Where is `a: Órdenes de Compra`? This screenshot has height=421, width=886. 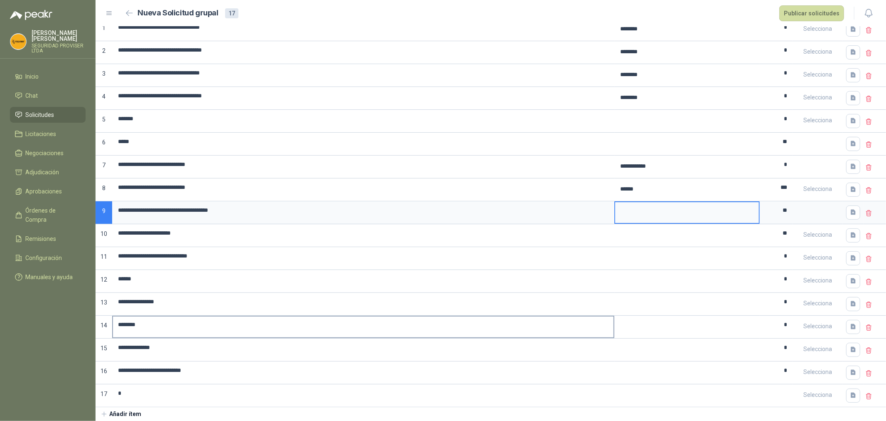 a: Órdenes de Compra is located at coordinates (48, 215).